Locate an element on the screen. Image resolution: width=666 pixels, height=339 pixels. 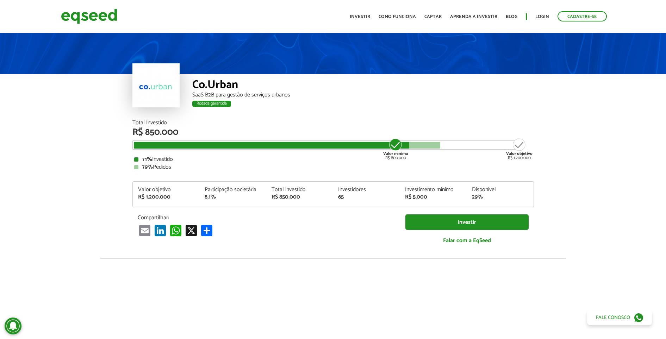
div: Participação societária is located at coordinates (233, 190).